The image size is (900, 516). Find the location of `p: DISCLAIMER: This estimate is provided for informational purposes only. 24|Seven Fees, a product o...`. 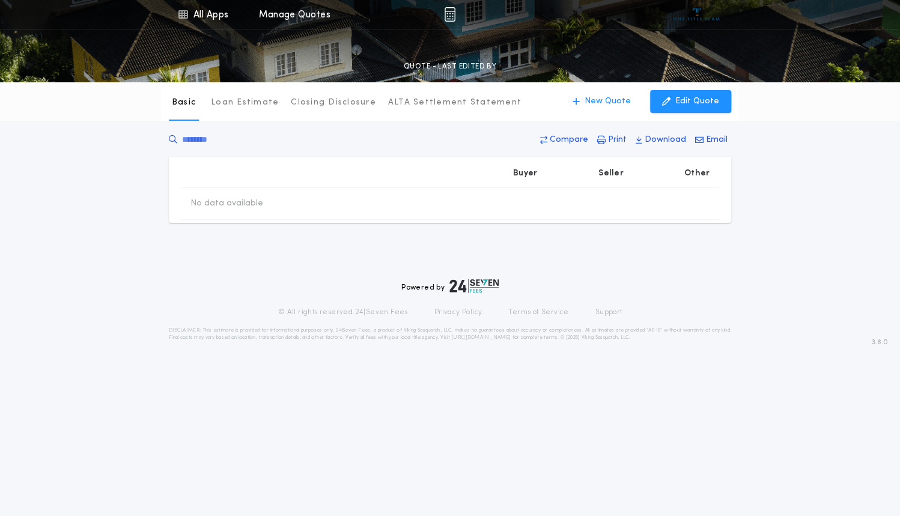

p: DISCLAIMER: This estimate is provided for informational purposes only. 24|Seven Fees, a product o... is located at coordinates (450, 334).